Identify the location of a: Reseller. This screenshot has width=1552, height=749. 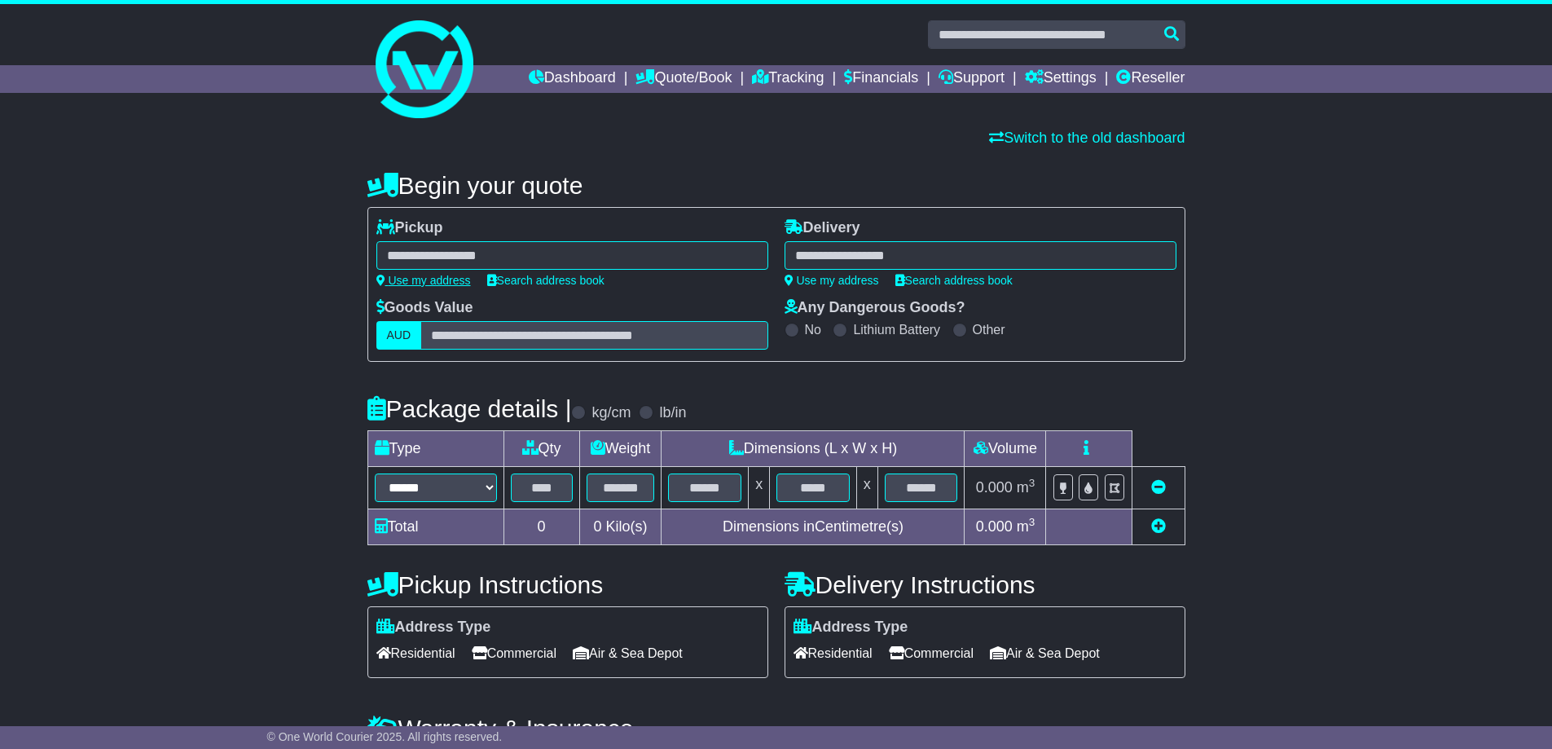
(1150, 79).